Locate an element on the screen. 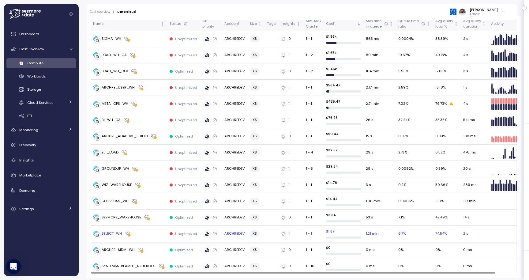  p: $ 1.46k is located at coordinates (343, 69).